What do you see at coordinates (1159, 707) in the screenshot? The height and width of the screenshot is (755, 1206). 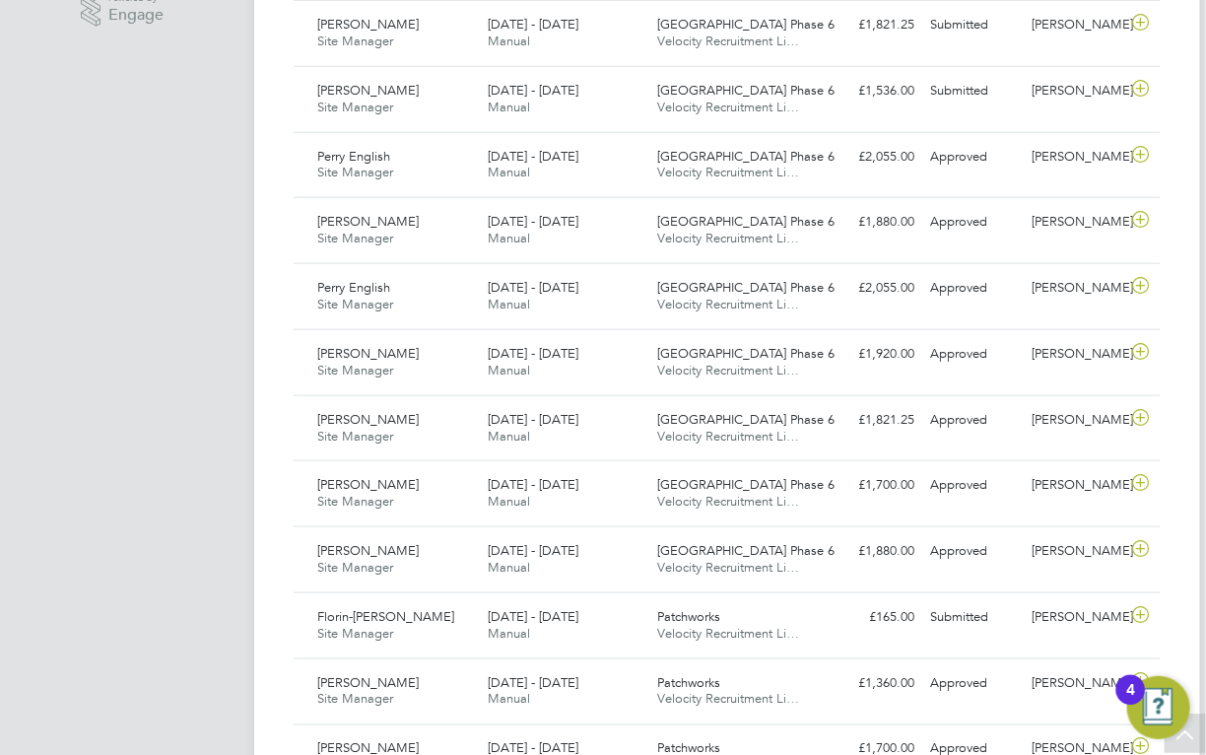 I see `button: Open Resource Center, 4 new notifications` at bounding box center [1159, 707].